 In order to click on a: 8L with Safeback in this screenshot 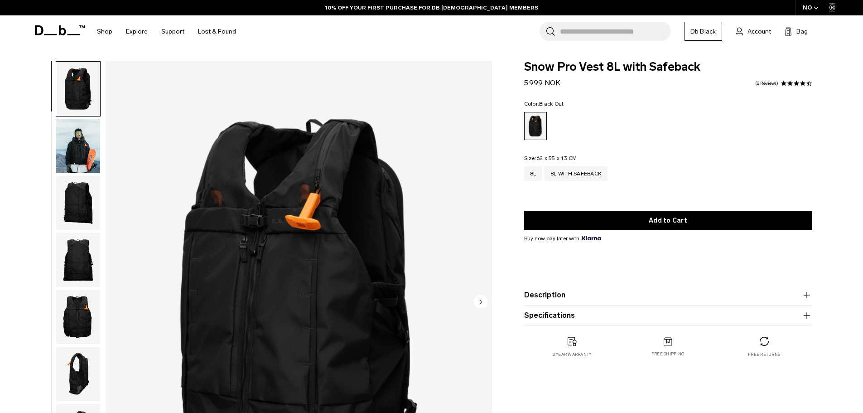, I will do `click(576, 174)`.